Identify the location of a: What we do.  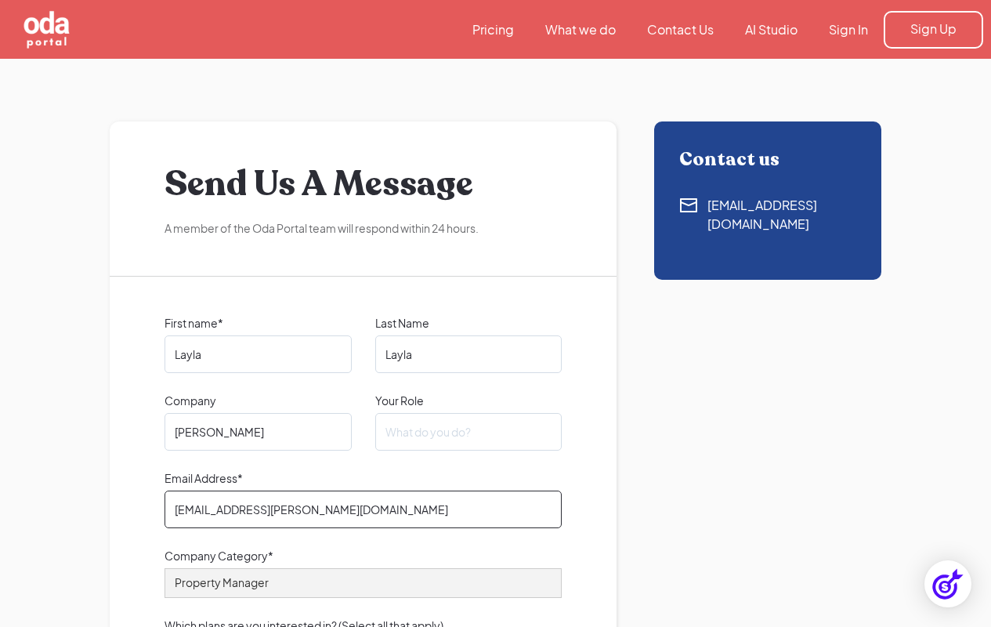
(581, 30).